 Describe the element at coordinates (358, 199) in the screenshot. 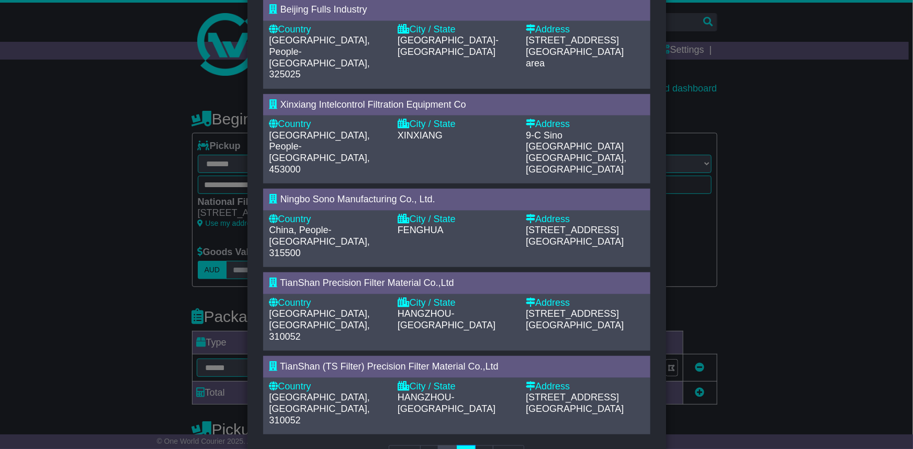

I see `span: Ningbo Sono Manufacturing Co., Ltd.` at that location.